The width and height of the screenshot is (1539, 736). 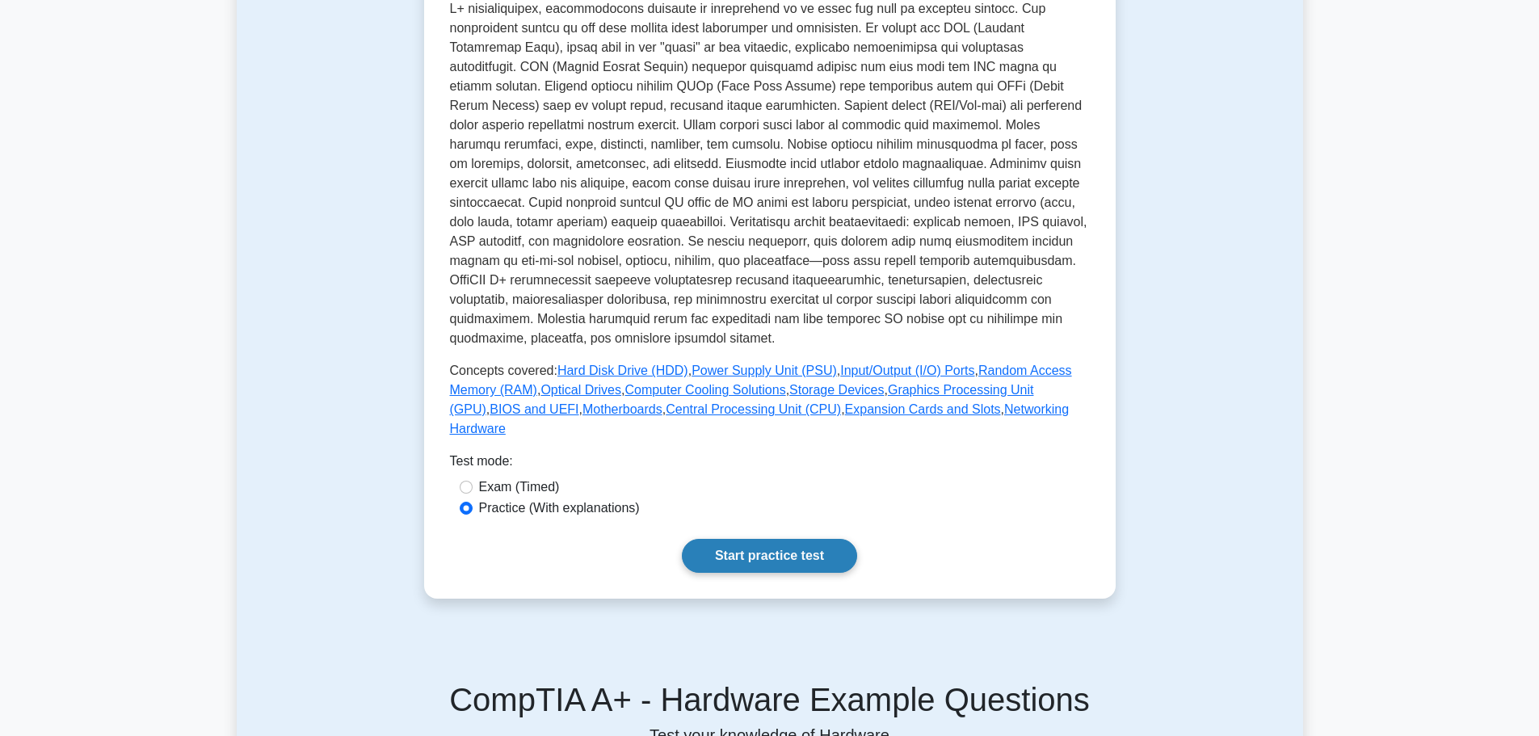 I want to click on a: Computer Cooling Solutions, so click(x=705, y=389).